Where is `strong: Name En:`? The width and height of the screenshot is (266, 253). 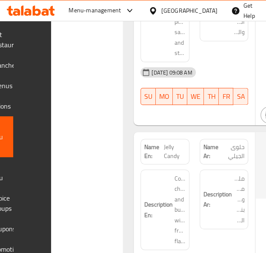 strong: Name En: is located at coordinates (154, 152).